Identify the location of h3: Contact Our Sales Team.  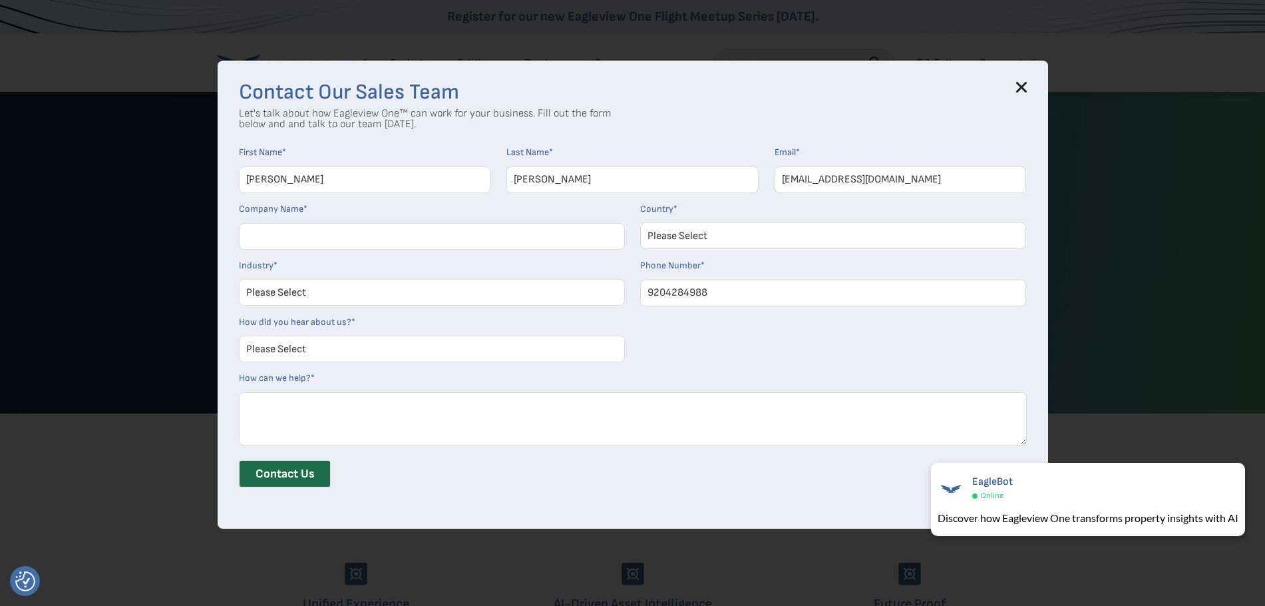
(633, 93).